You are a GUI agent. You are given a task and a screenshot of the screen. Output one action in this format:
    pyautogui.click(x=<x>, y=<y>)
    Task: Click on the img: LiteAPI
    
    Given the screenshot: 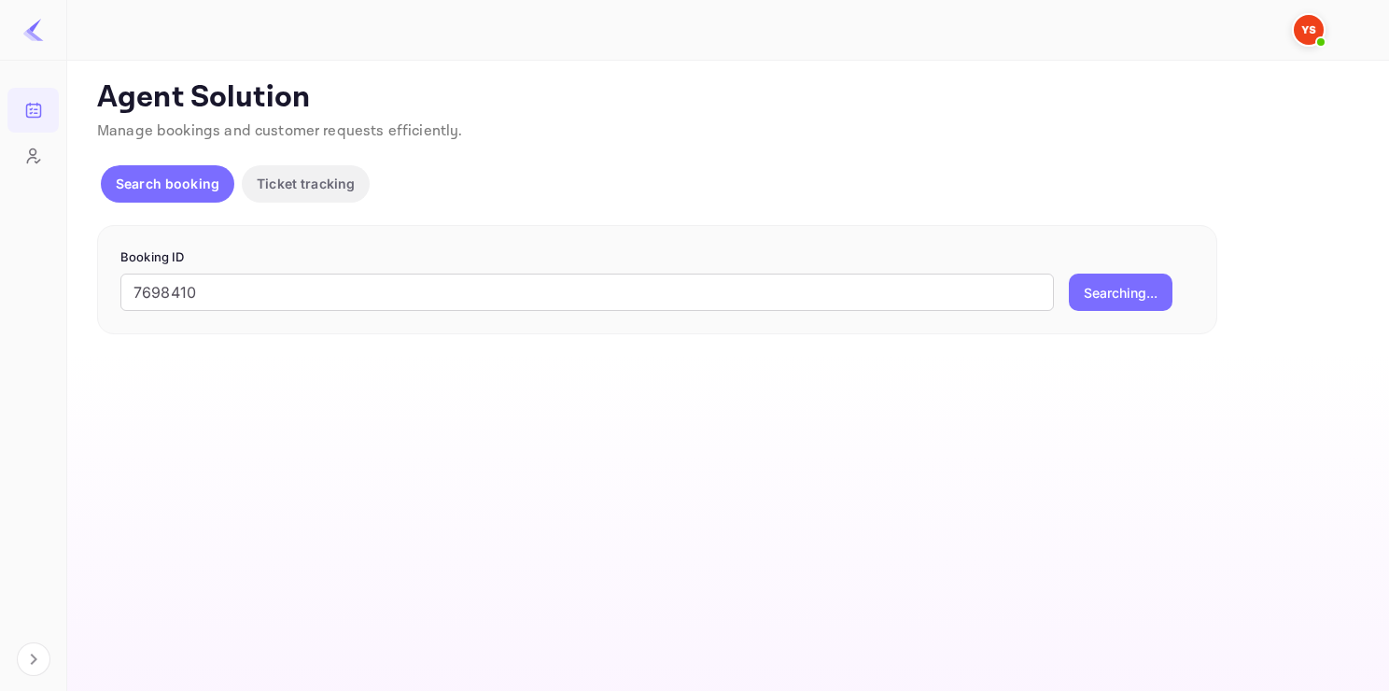 What is the action you would take?
    pyautogui.click(x=34, y=30)
    